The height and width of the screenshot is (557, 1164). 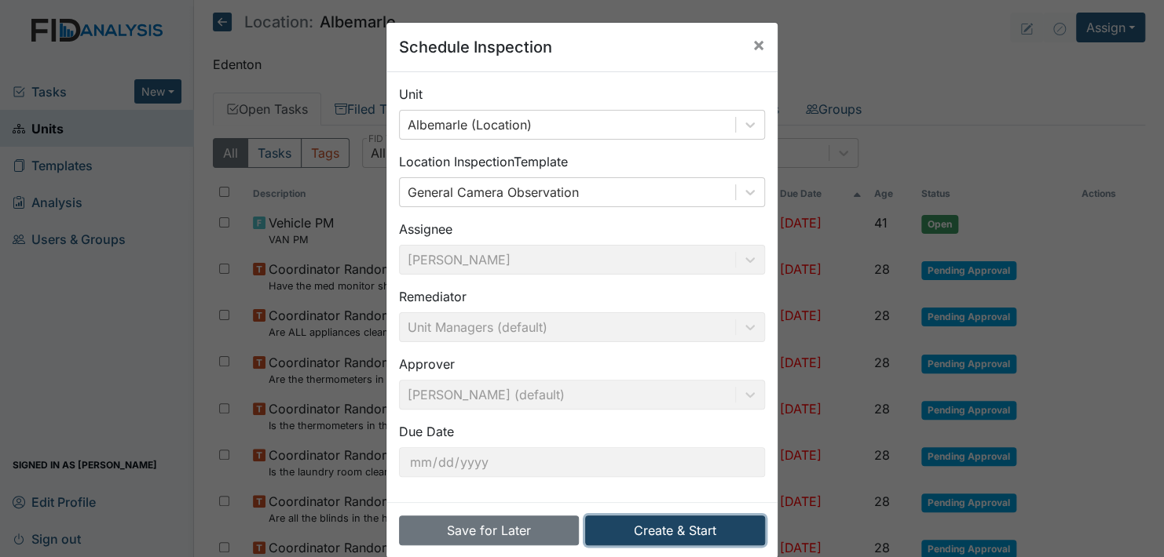 I want to click on label: Assignee, so click(x=426, y=229).